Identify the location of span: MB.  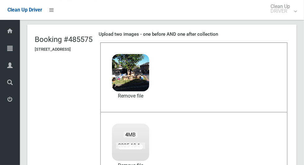
(131, 134).